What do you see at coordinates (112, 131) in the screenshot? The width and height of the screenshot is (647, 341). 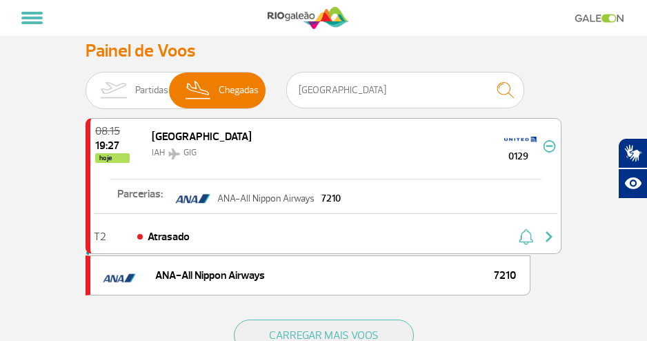 I see `span: 2025-09-25 08:15:00` at bounding box center [112, 131].